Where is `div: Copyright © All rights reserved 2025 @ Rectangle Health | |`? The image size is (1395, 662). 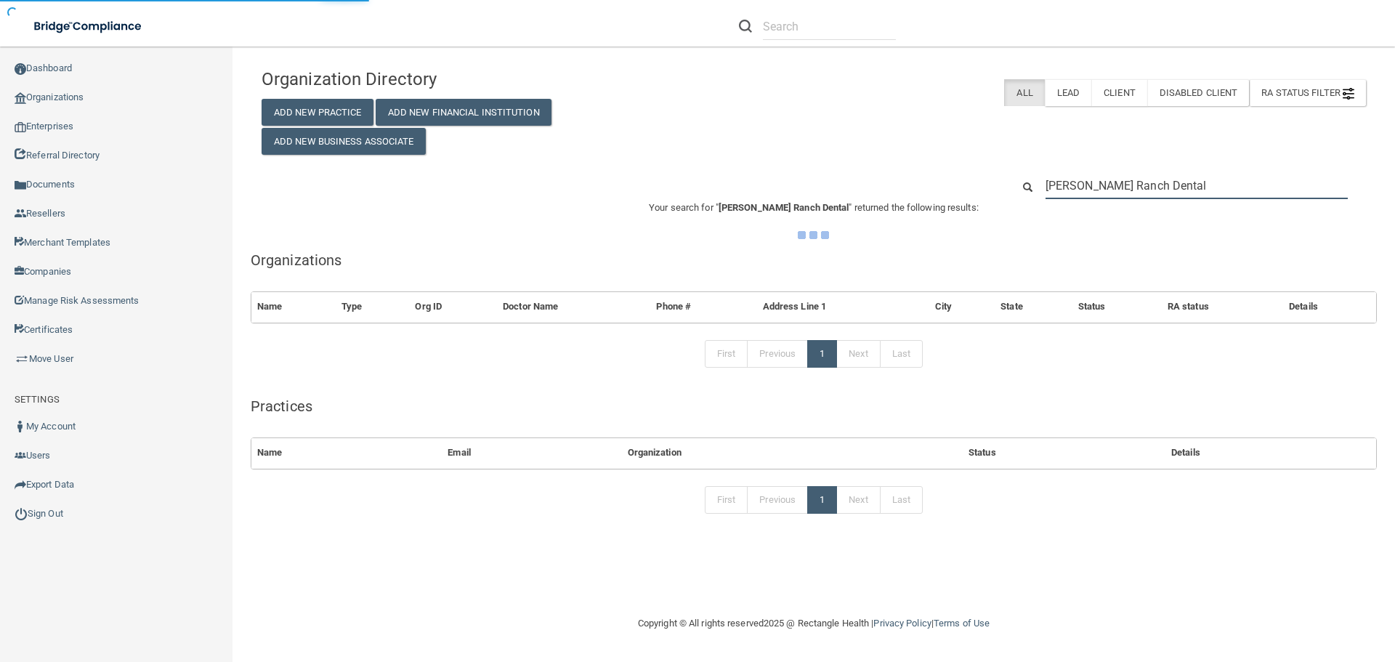 div: Copyright © All rights reserved 2025 @ Rectangle Health | | is located at coordinates (814, 623).